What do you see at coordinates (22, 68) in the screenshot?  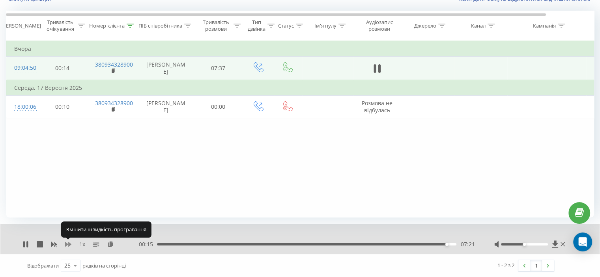 I see `div: 09:04:50` at bounding box center [22, 68].